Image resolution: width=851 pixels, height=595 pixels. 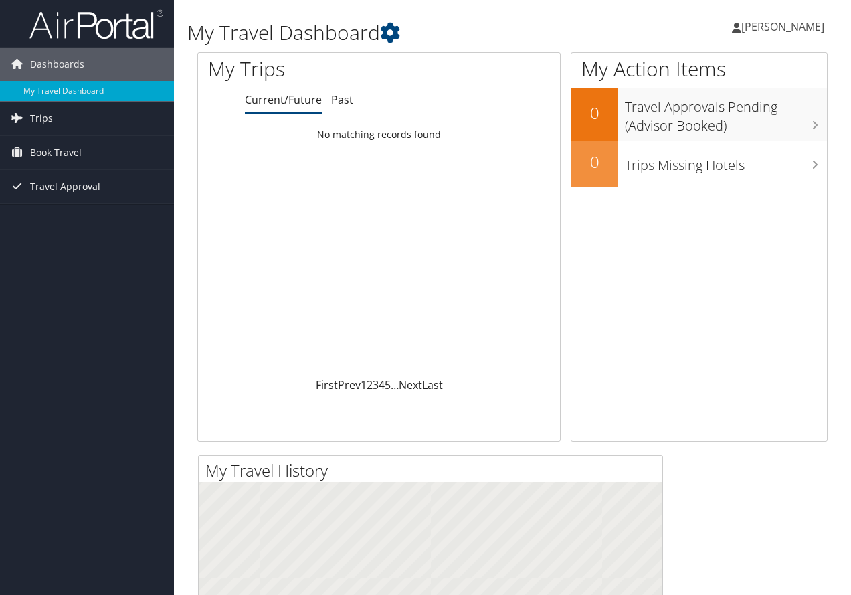 What do you see at coordinates (699, 69) in the screenshot?
I see `h1: My Action Items` at bounding box center [699, 69].